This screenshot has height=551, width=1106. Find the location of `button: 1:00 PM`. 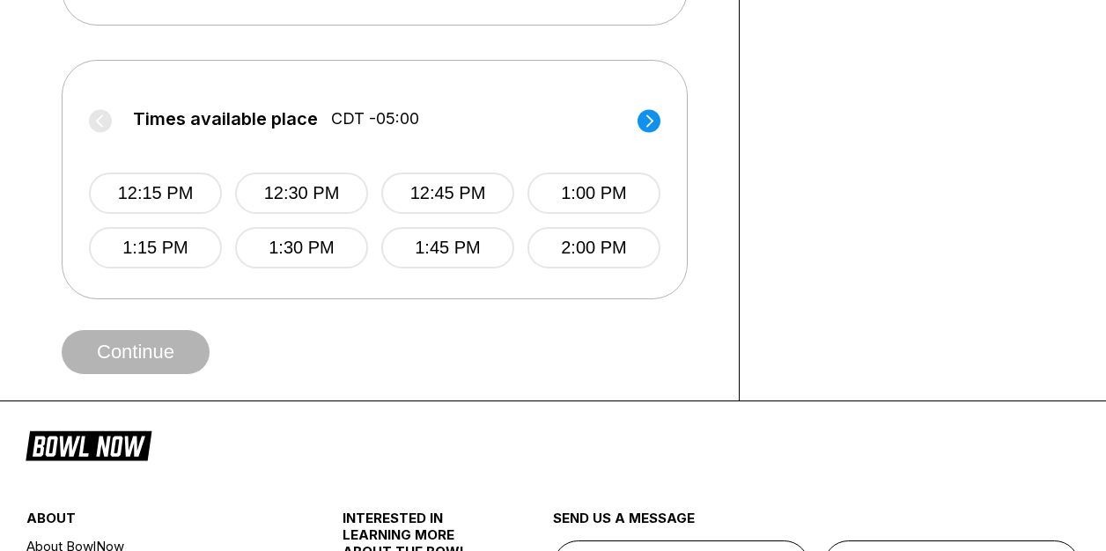

button: 1:00 PM is located at coordinates (593, 193).